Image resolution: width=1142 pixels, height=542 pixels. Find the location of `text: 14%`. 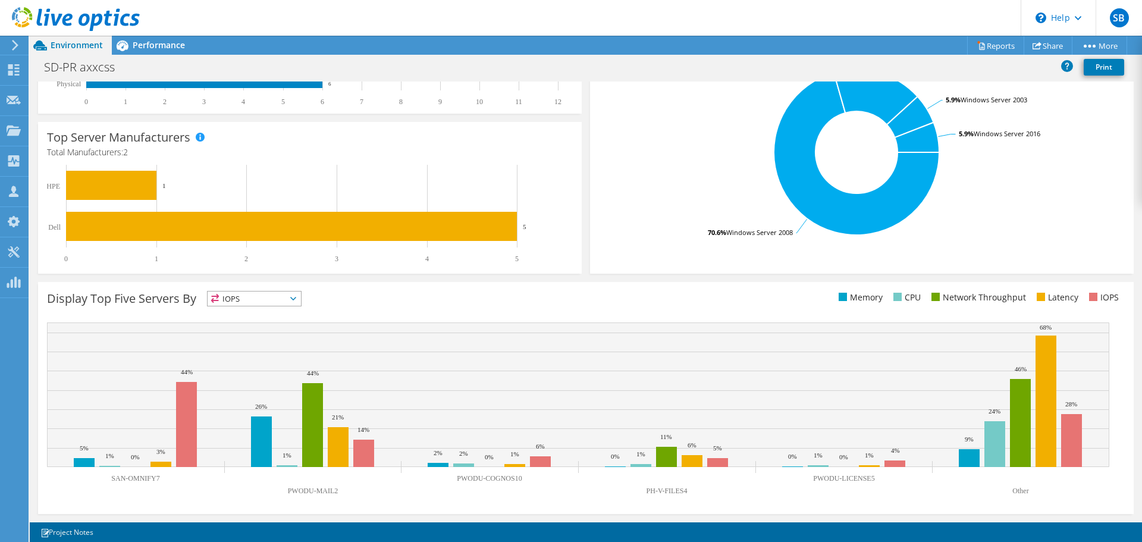

text: 14% is located at coordinates (363, 429).